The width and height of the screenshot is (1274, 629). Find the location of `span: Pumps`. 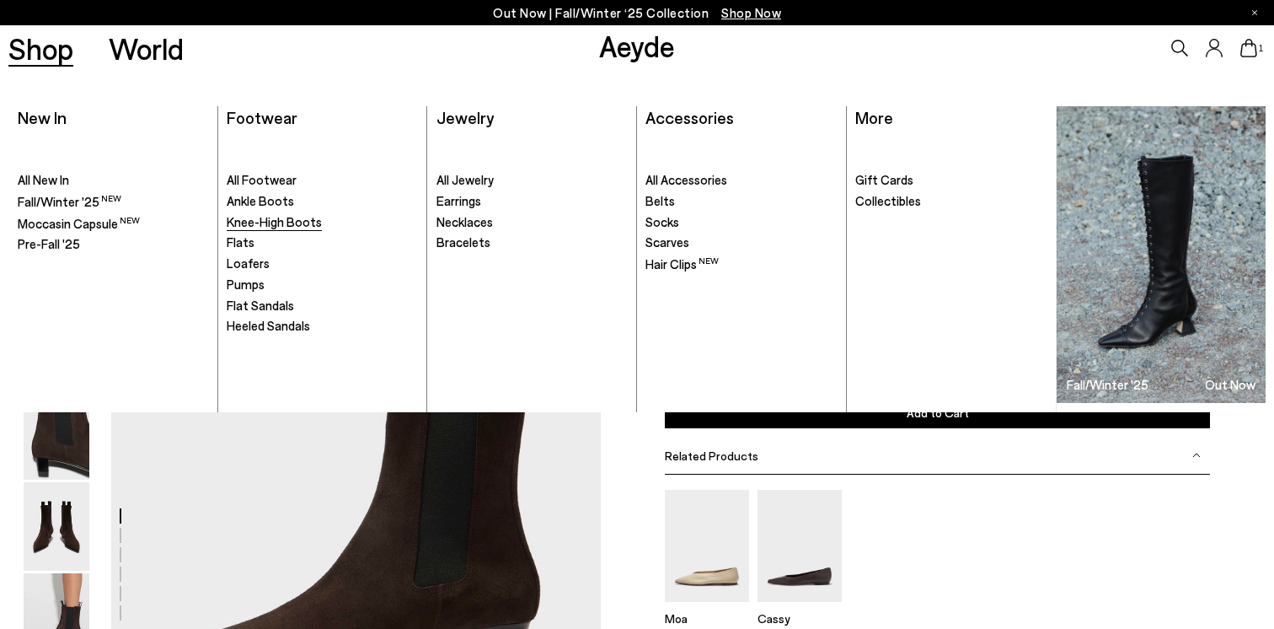

span: Pumps is located at coordinates (245, 284).